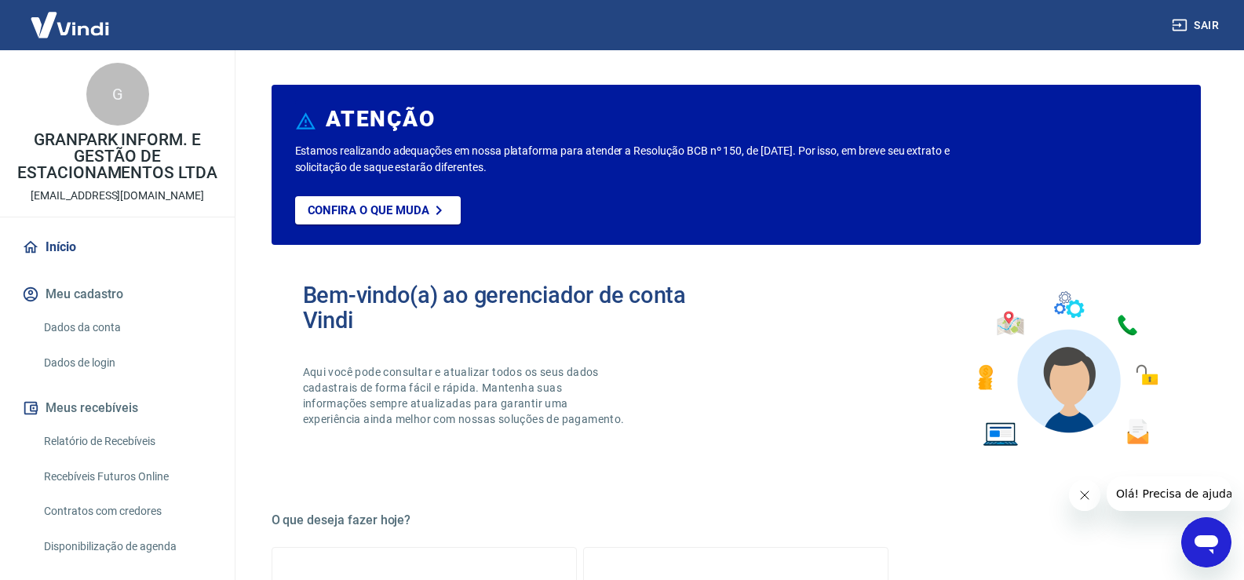 The height and width of the screenshot is (580, 1244). What do you see at coordinates (117, 408) in the screenshot?
I see `button: Meus recebíveis` at bounding box center [117, 408].